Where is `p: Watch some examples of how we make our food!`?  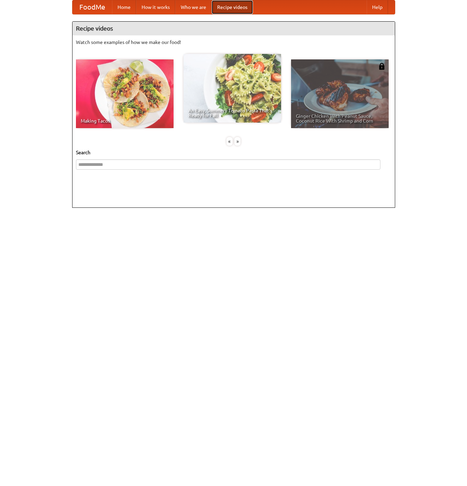
p: Watch some examples of how we make our food! is located at coordinates (234, 42).